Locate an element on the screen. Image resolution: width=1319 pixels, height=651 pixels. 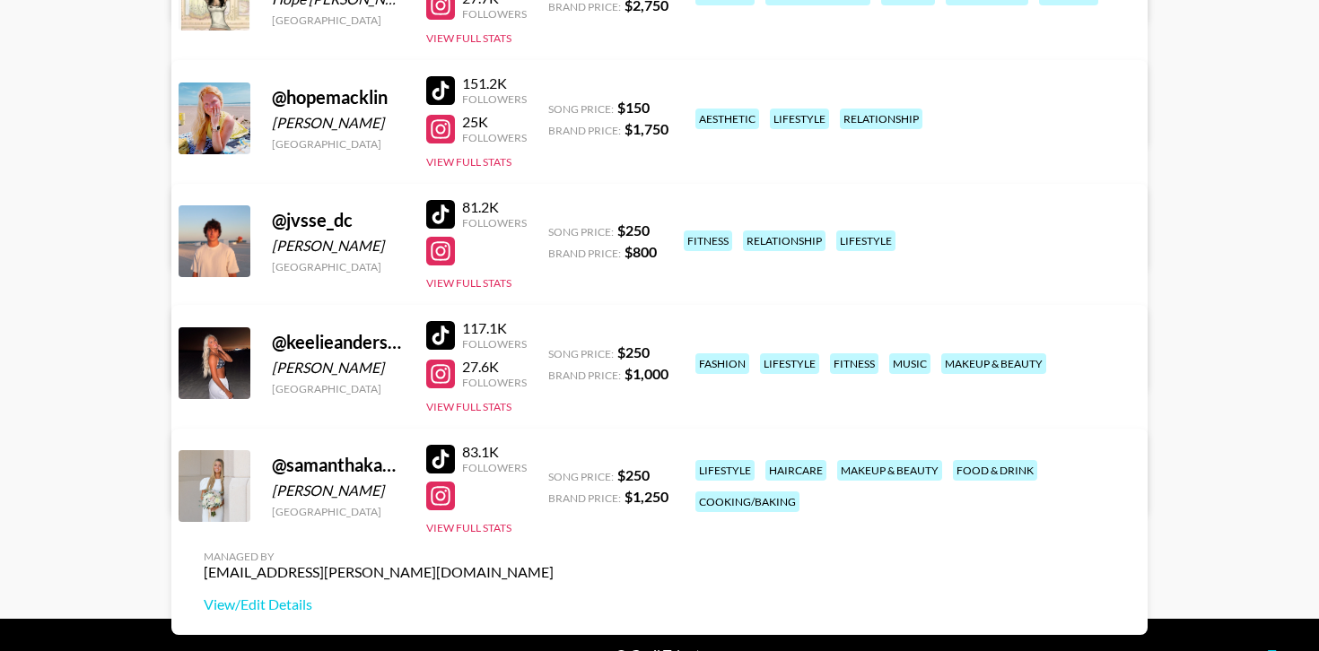
div: music is located at coordinates (910, 363).